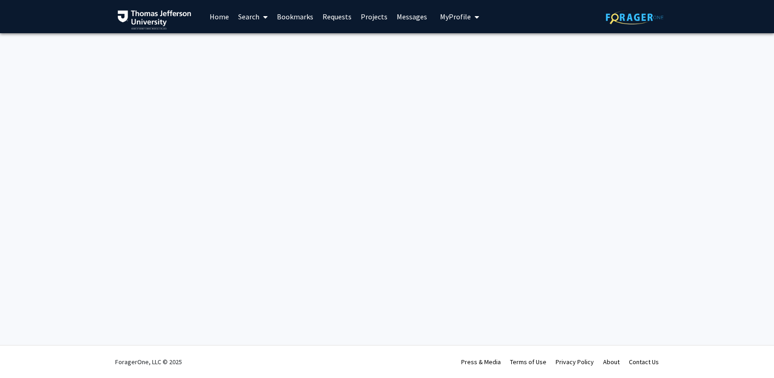  I want to click on a: Projects, so click(374, 17).